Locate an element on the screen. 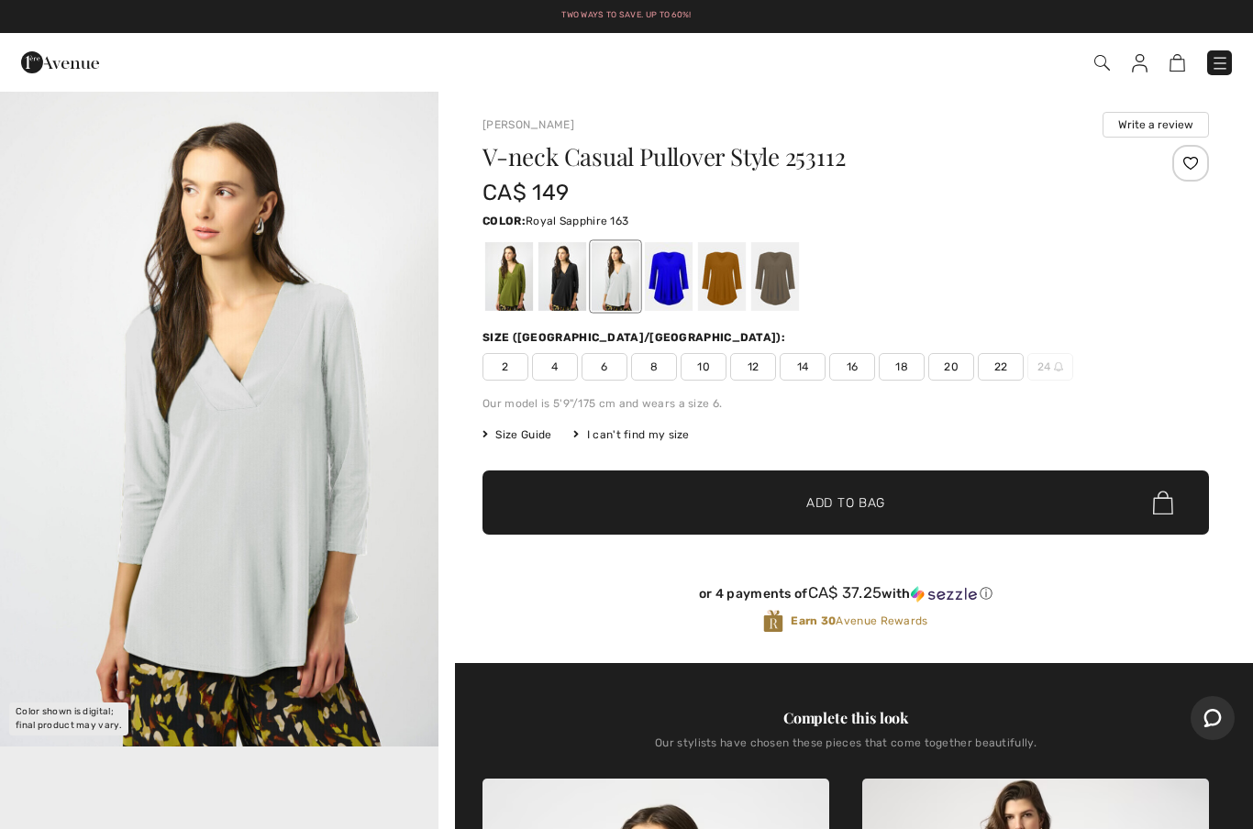 The height and width of the screenshot is (829, 1253). a: Two ways to save. Up to 60%! is located at coordinates (626, 15).